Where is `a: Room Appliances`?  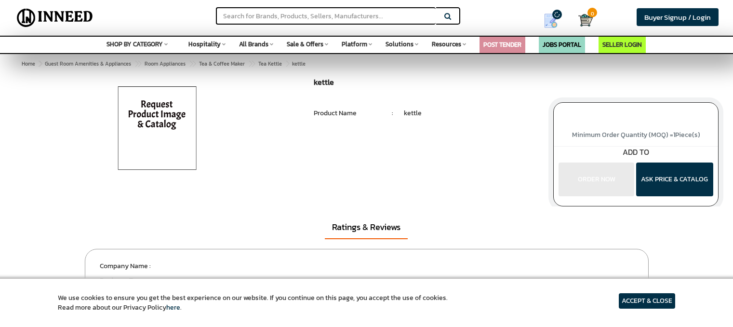 a: Room Appliances is located at coordinates (165, 64).